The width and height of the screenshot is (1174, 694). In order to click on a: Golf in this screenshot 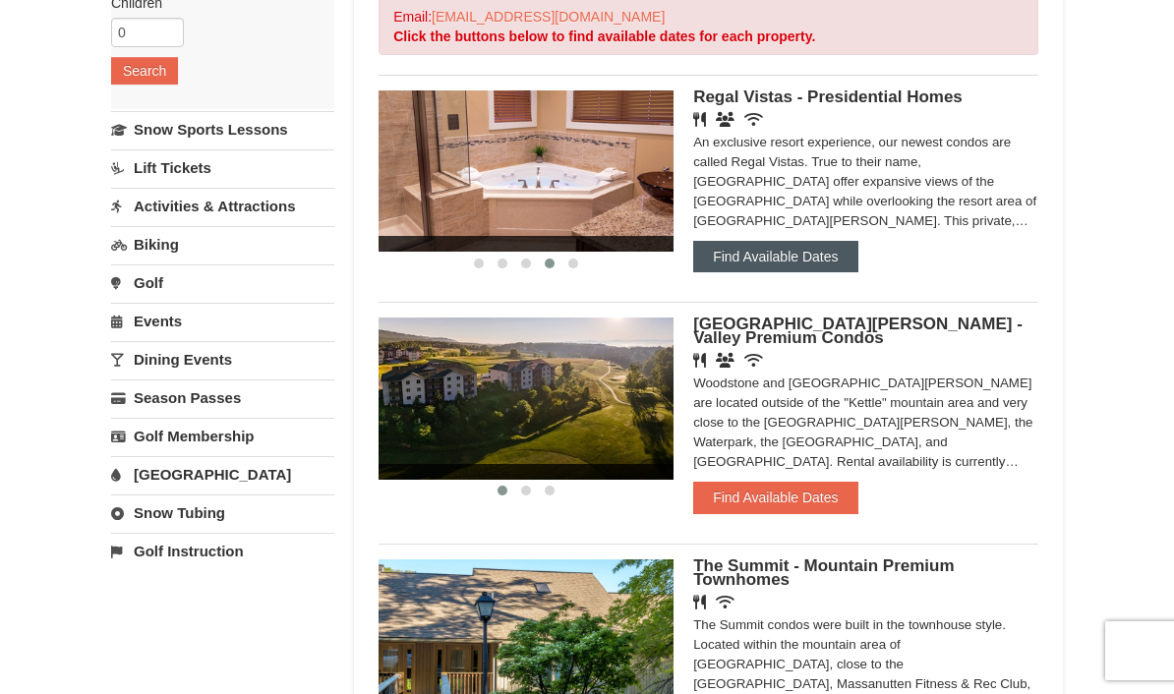, I will do `click(222, 282)`.